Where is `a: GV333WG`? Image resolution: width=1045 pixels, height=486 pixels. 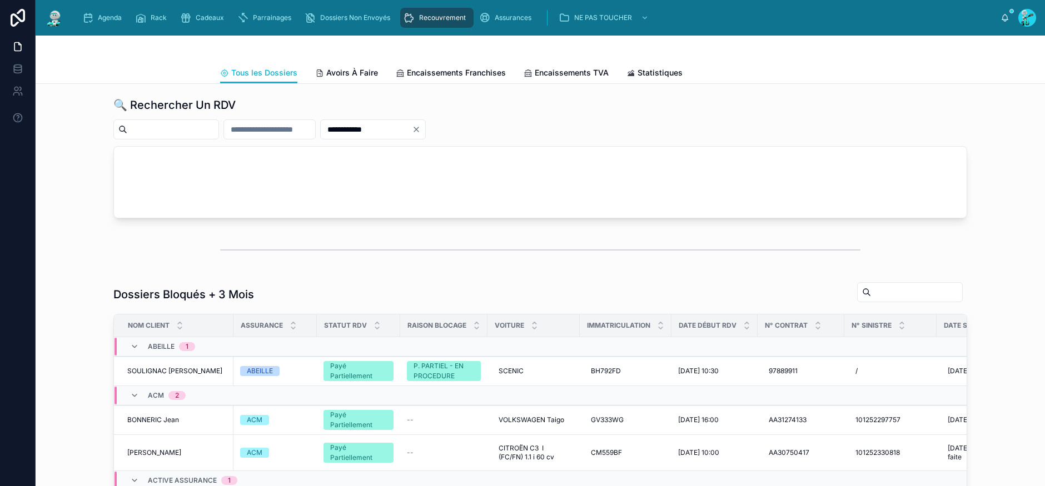 a: GV333WG is located at coordinates (625, 420).